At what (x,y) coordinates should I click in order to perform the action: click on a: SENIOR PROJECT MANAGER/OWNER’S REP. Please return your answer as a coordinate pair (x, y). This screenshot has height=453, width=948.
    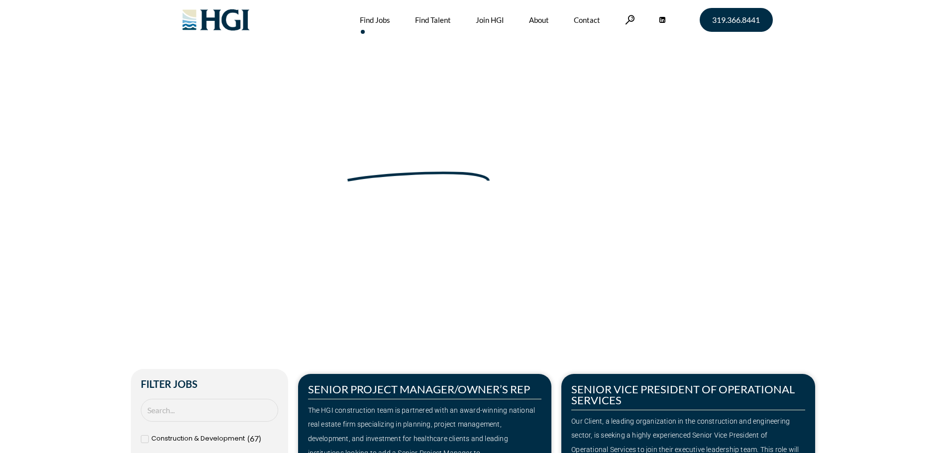
    Looking at the image, I should click on (419, 389).